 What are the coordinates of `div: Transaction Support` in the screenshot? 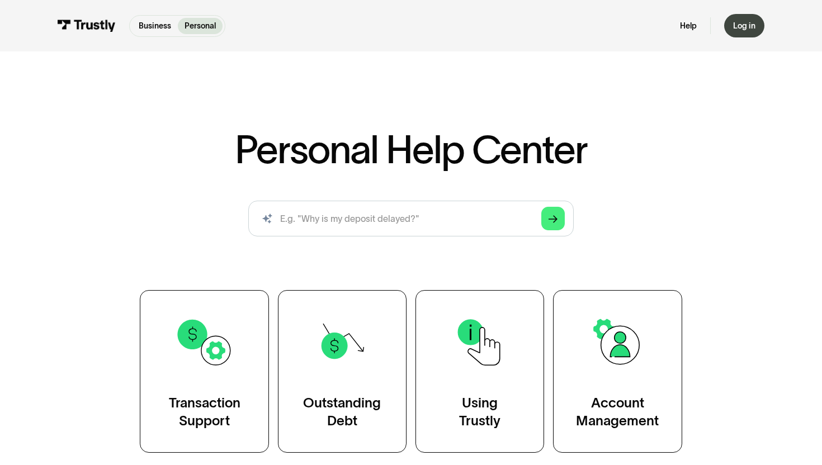 It's located at (205, 412).